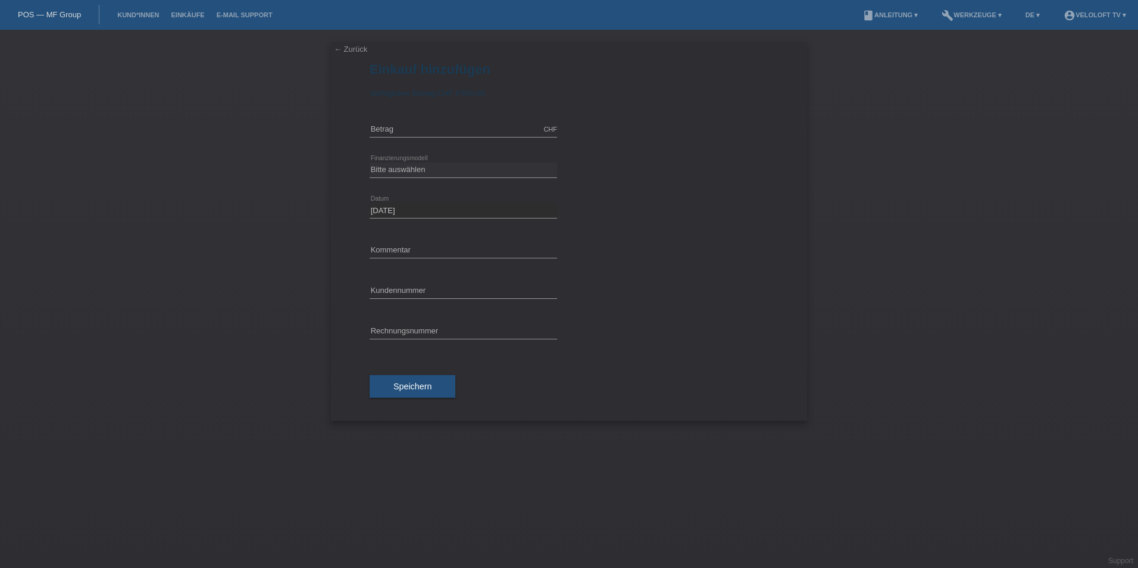 The height and width of the screenshot is (568, 1138). I want to click on h1: Einkauf hinzufügen, so click(569, 69).